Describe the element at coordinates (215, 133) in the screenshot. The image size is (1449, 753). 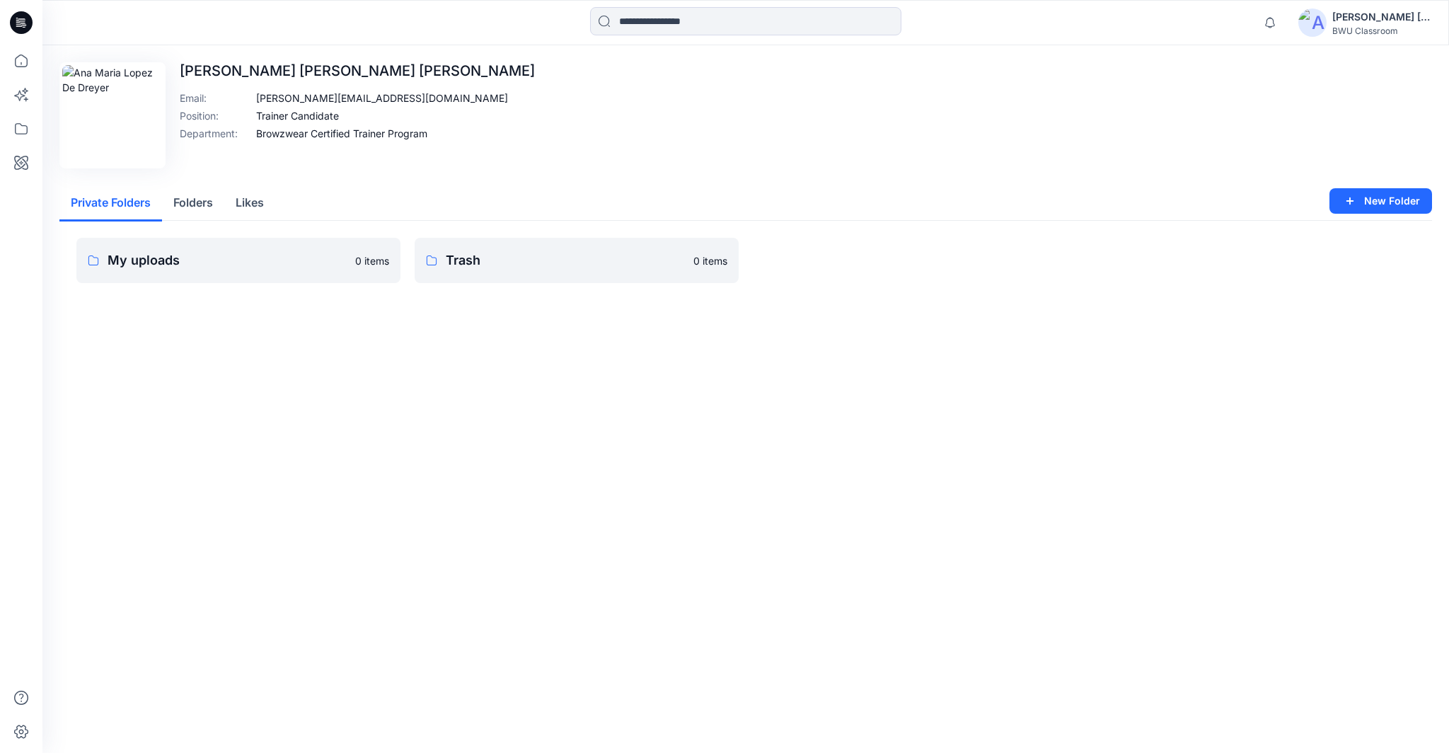
I see `p: Department :` at that location.